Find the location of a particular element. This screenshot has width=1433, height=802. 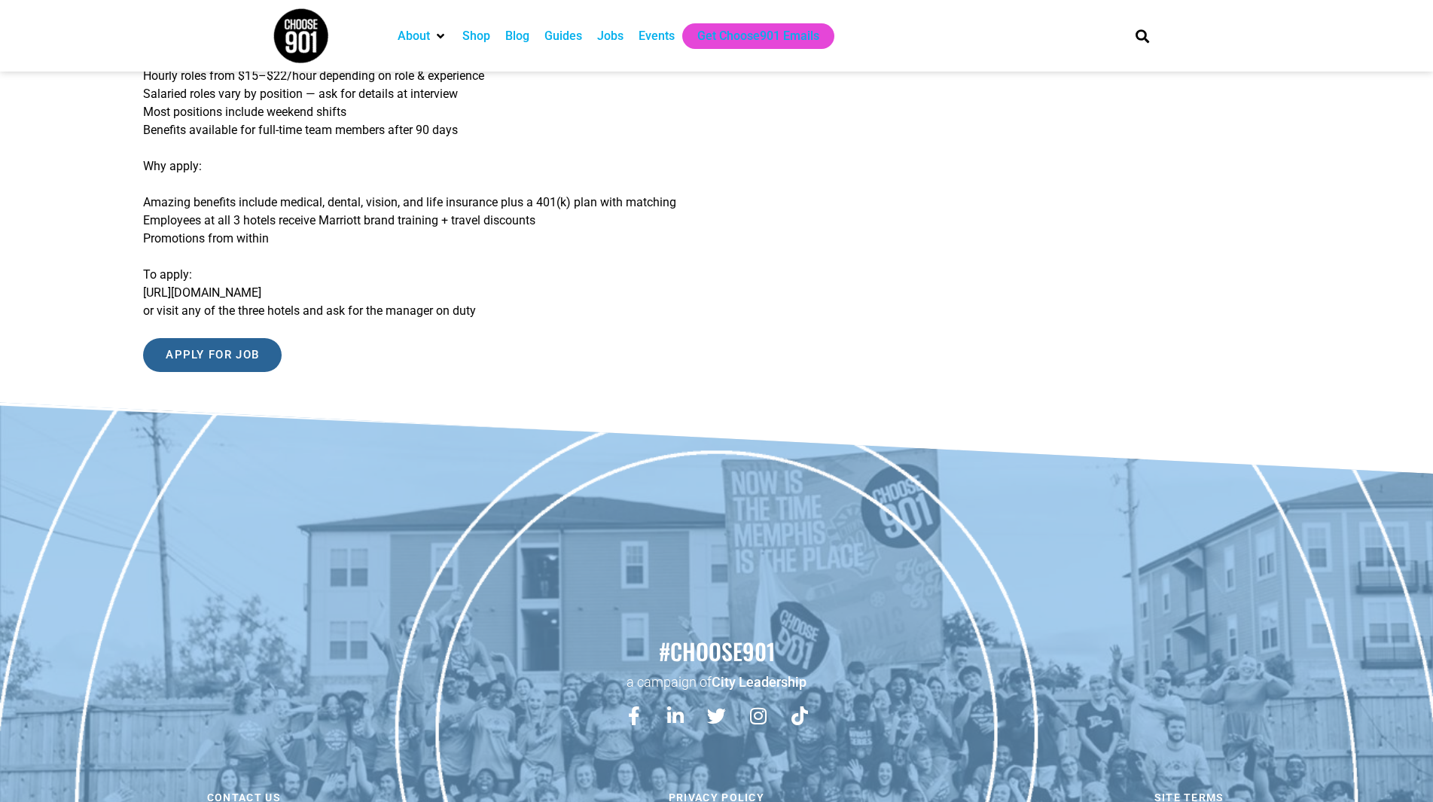

a: City Leadership is located at coordinates (759, 681).